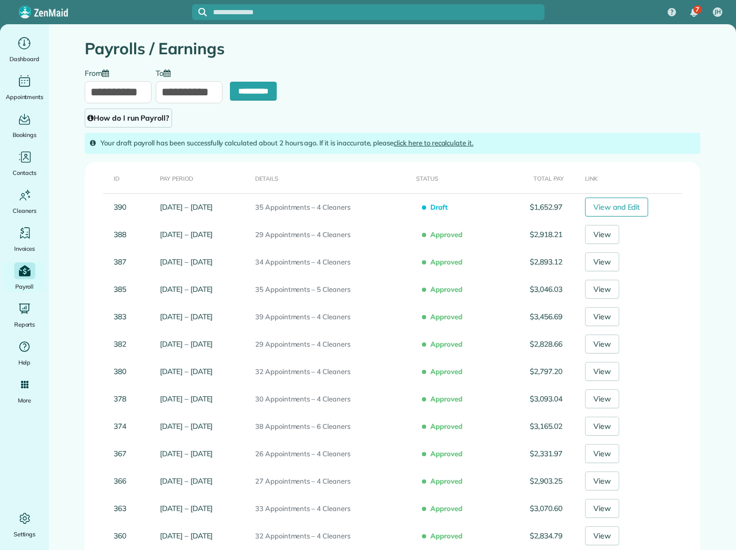 The width and height of the screenshot is (736, 550). Describe the element at coordinates (535, 234) in the screenshot. I see `td: $2,918.21` at that location.